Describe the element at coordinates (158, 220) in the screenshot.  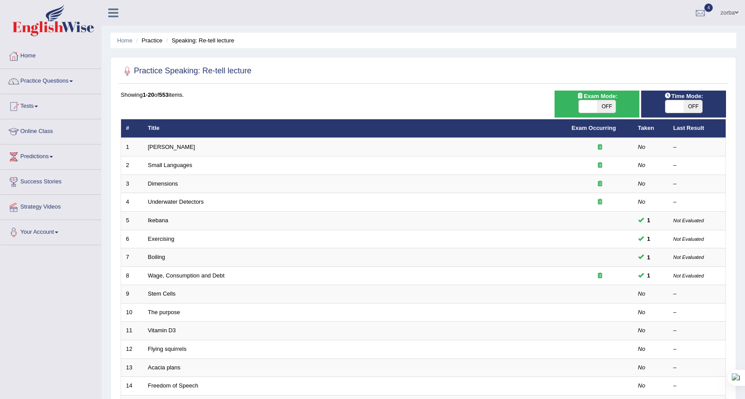
I see `a: Ikebana` at that location.